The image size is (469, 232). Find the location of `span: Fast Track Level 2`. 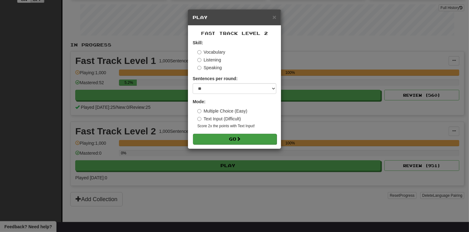

span: Fast Track Level 2 is located at coordinates (234, 33).